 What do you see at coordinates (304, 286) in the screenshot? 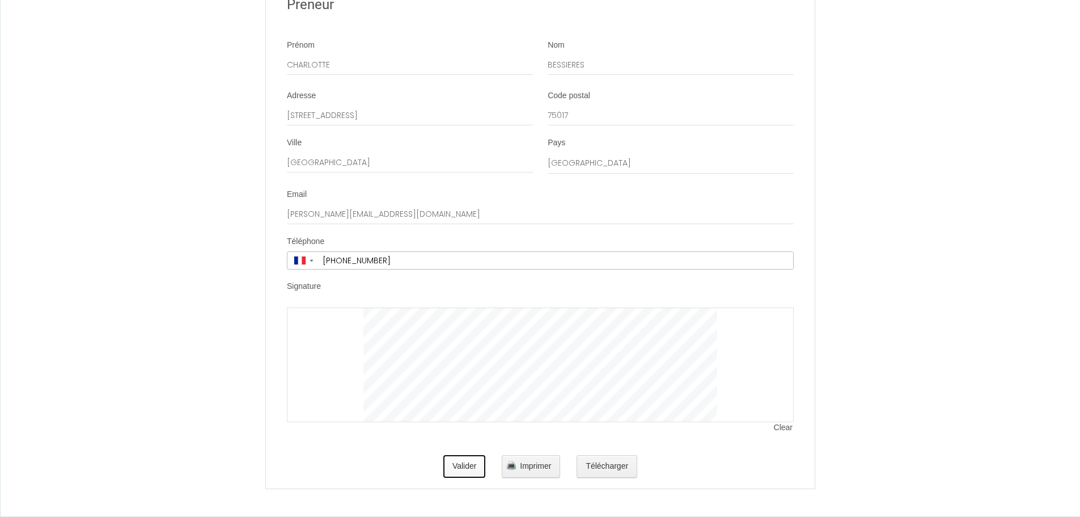
I see `label: Signature` at bounding box center [304, 286].